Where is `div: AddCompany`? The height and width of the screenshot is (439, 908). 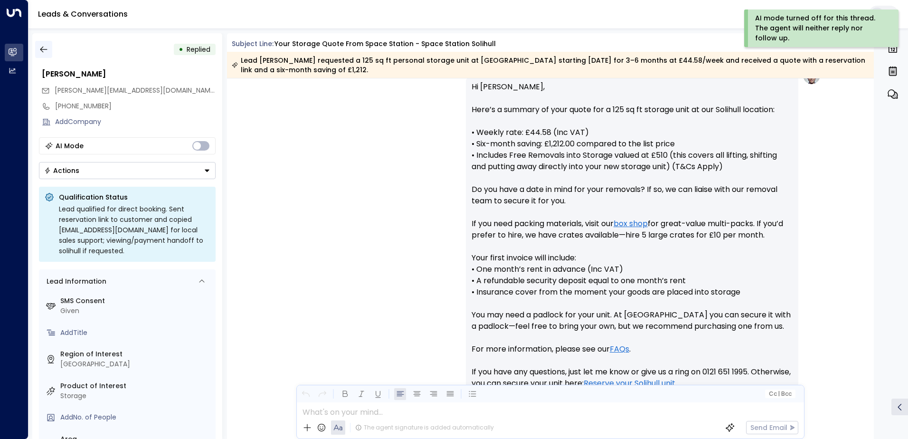 div: AddCompany is located at coordinates (135, 122).